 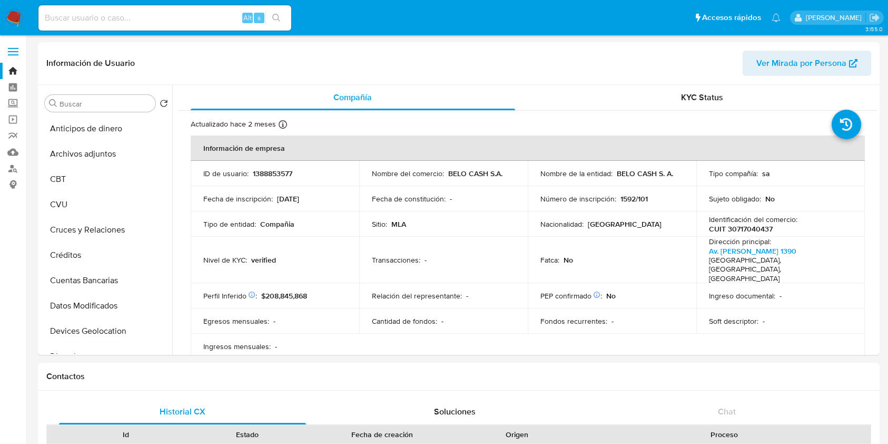 What do you see at coordinates (528, 148) in the screenshot?
I see `th: Información de empresa` at bounding box center [528, 148].